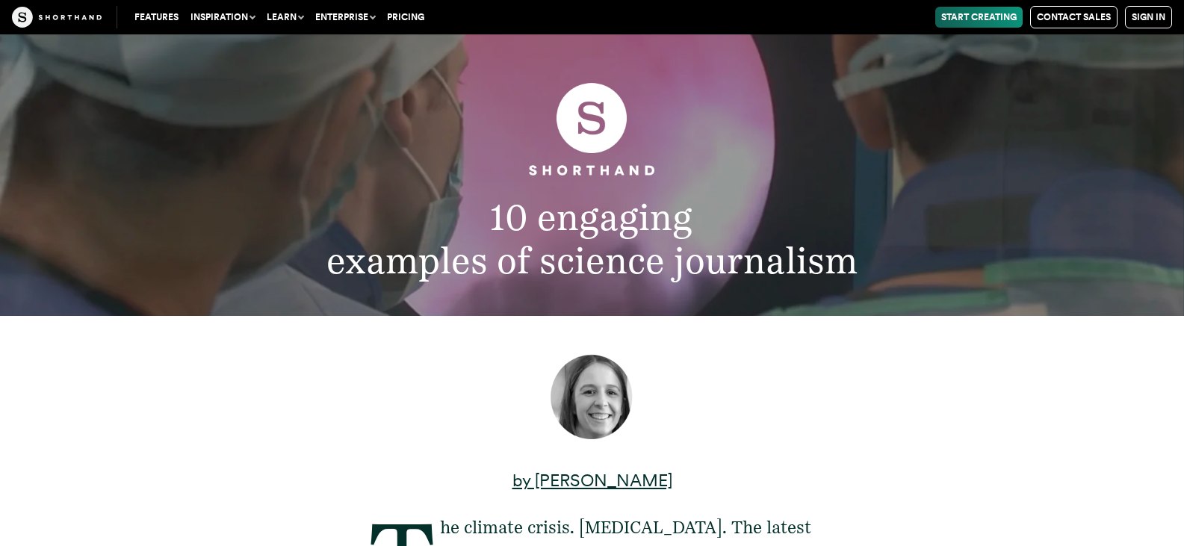  Describe the element at coordinates (1074, 17) in the screenshot. I see `a: Contact Sales` at that location.